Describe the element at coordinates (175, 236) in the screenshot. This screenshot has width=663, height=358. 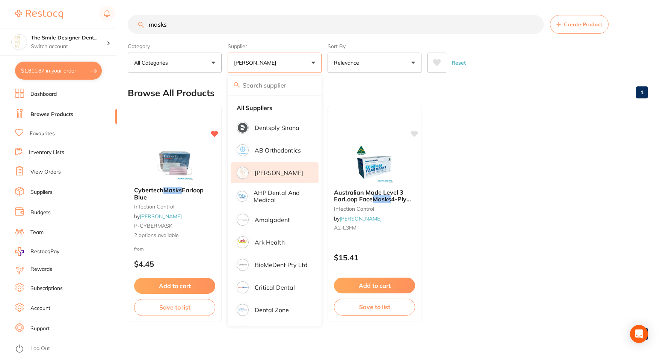
I see `span: 2 options available` at that location.